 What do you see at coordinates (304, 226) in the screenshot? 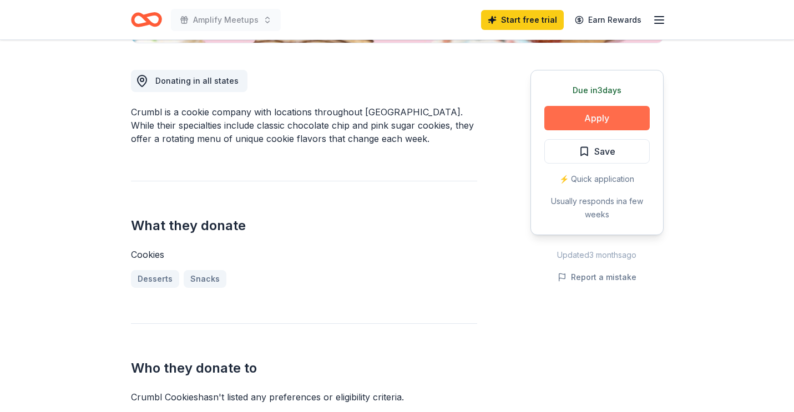
I see `h2: What they donate` at bounding box center [304, 226].